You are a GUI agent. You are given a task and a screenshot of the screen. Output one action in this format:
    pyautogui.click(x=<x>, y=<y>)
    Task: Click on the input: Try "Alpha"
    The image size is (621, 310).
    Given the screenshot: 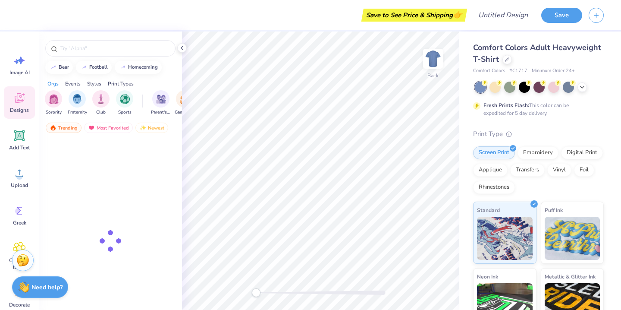 What is the action you would take?
    pyautogui.click(x=115, y=48)
    